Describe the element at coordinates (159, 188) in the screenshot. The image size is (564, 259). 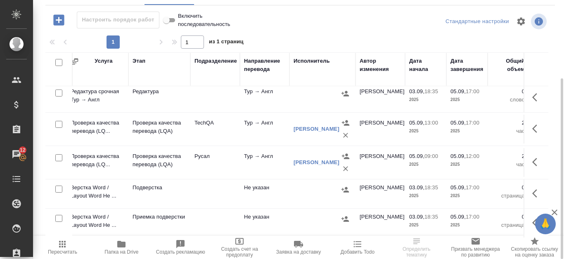
I see `p: Подверстка` at that location.